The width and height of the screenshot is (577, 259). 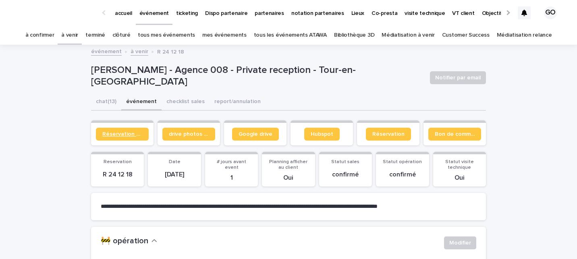 I want to click on span: Google drive, so click(x=255, y=134).